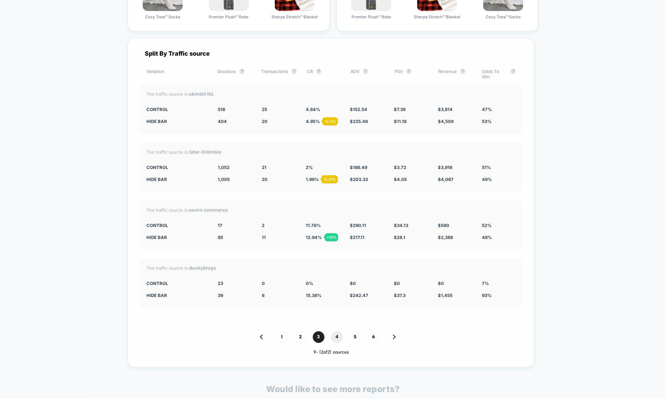 Image resolution: width=666 pixels, height=399 pixels. What do you see at coordinates (309, 283) in the screenshot?
I see `span: 0 %` at bounding box center [309, 283].